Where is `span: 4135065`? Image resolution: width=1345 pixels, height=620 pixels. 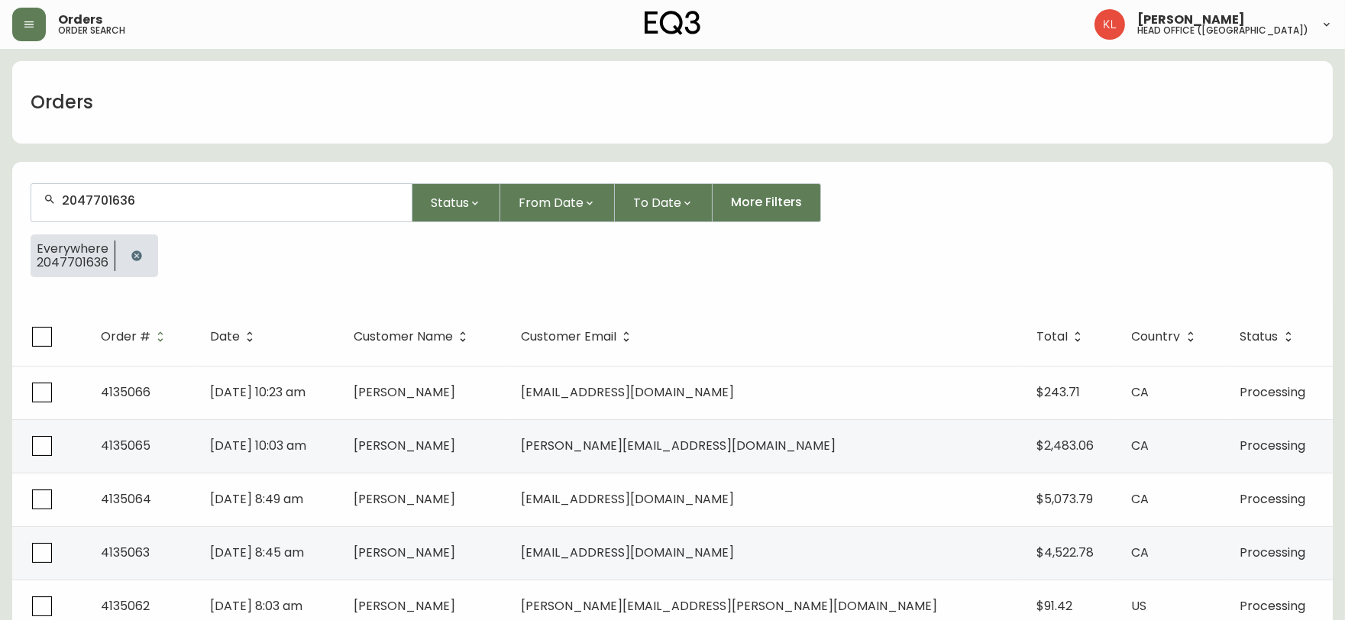
span: 4135065 is located at coordinates (125, 445).